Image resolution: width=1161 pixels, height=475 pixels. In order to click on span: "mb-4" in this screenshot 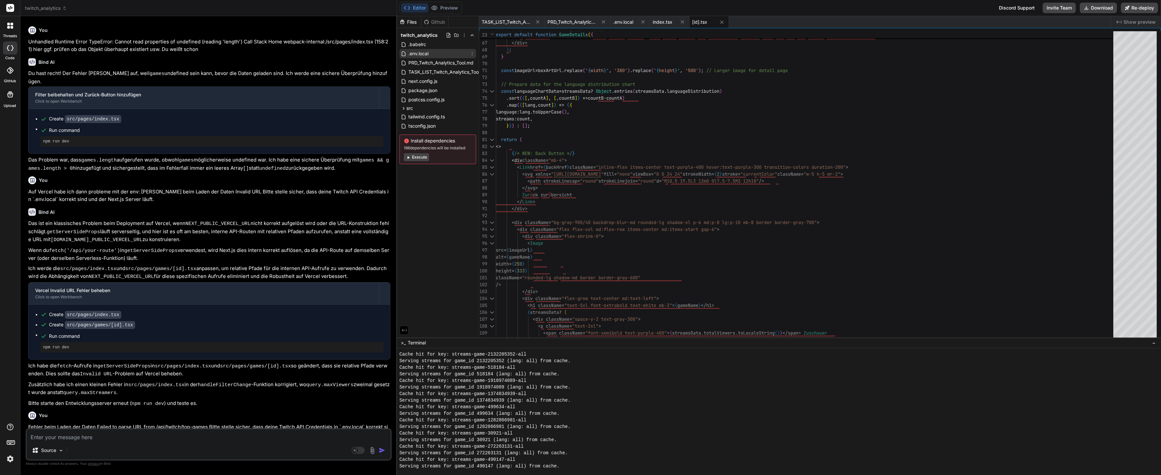, I will do `click(556, 160)`.